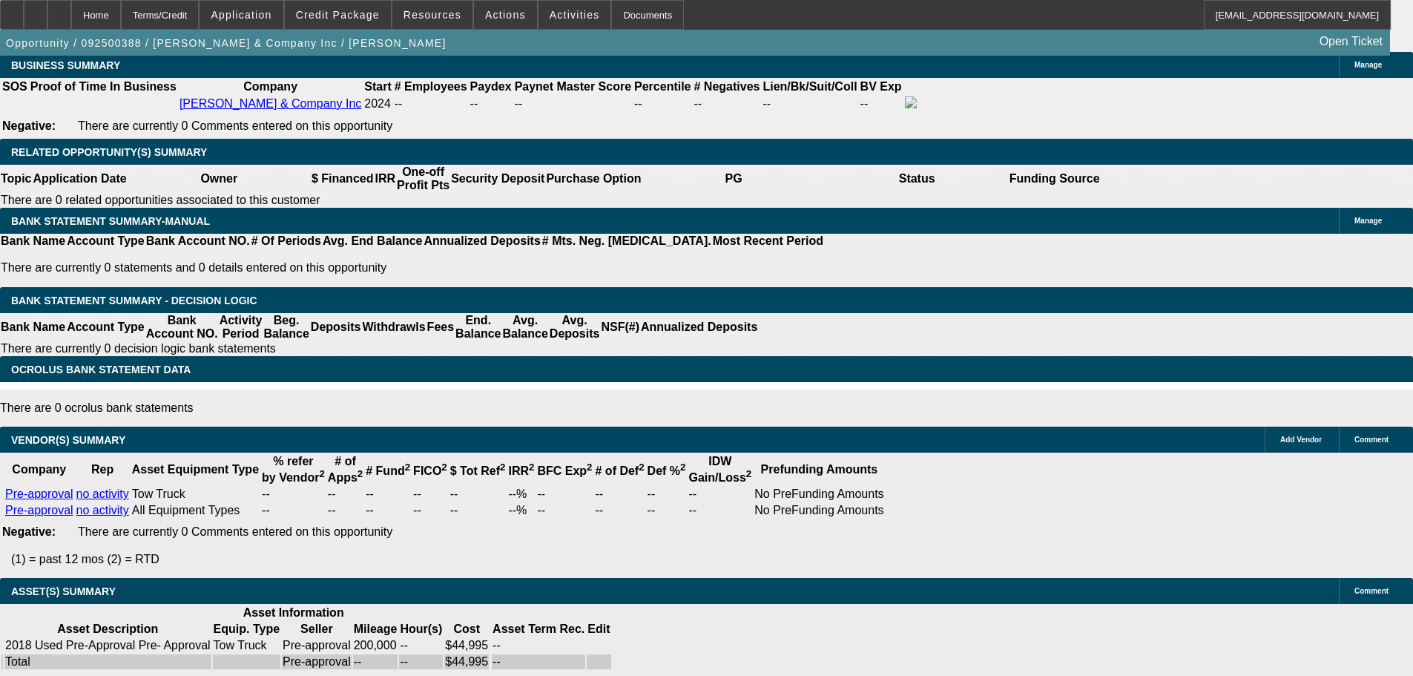 The height and width of the screenshot is (676, 1413). Describe the element at coordinates (1368, 220) in the screenshot. I see `span: Manage` at that location.